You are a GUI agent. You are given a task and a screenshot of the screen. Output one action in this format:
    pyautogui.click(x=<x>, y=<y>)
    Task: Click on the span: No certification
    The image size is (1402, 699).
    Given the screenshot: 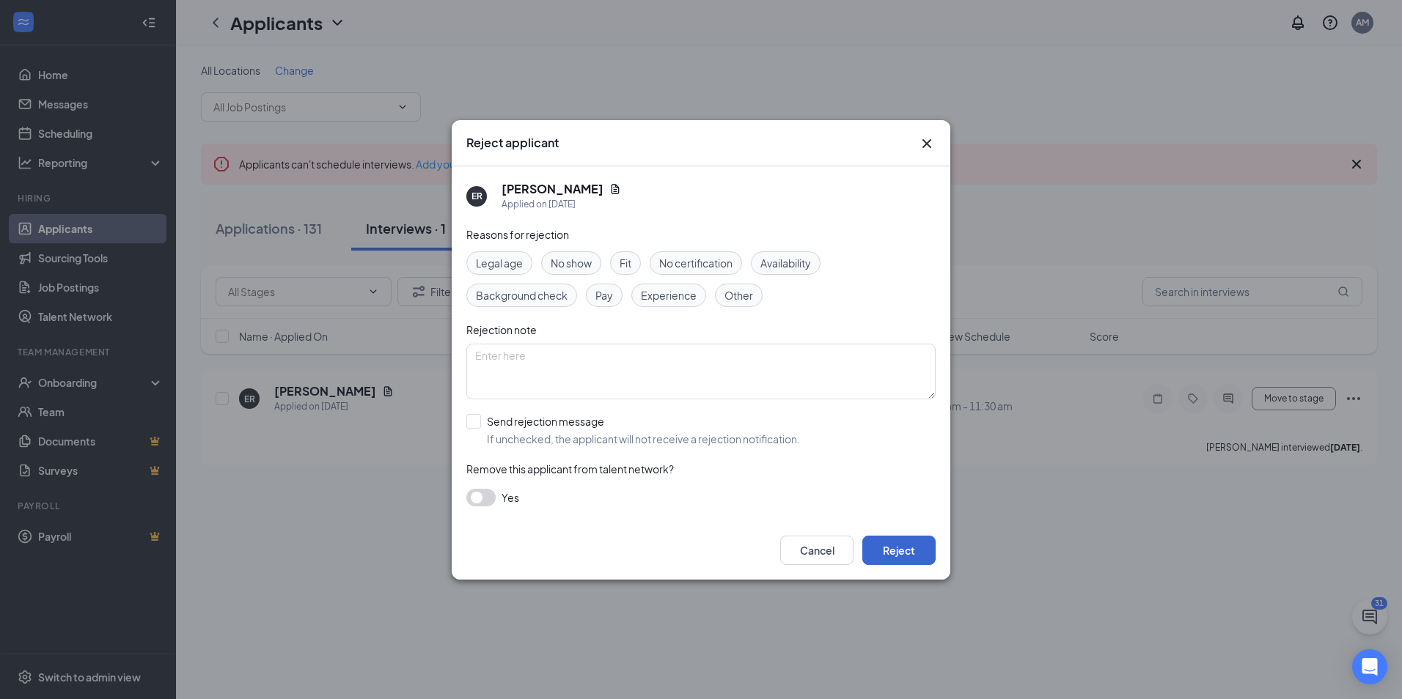 What is the action you would take?
    pyautogui.click(x=696, y=263)
    